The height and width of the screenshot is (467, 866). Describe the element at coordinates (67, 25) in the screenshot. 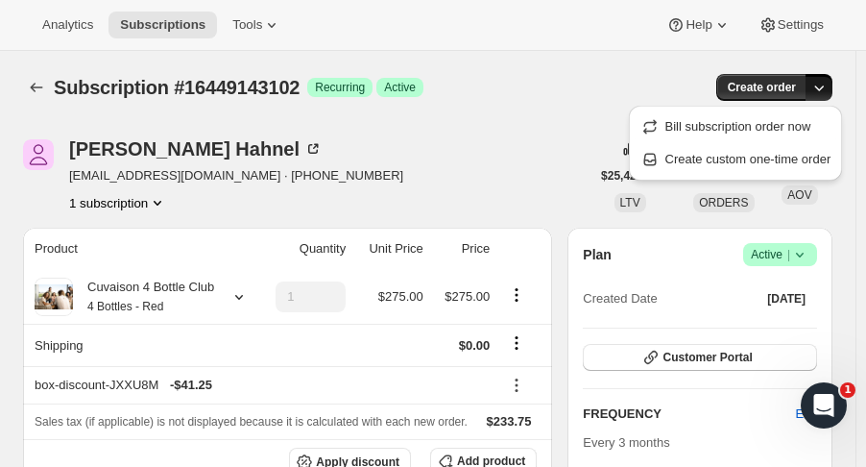

I see `span: Analytics` at that location.